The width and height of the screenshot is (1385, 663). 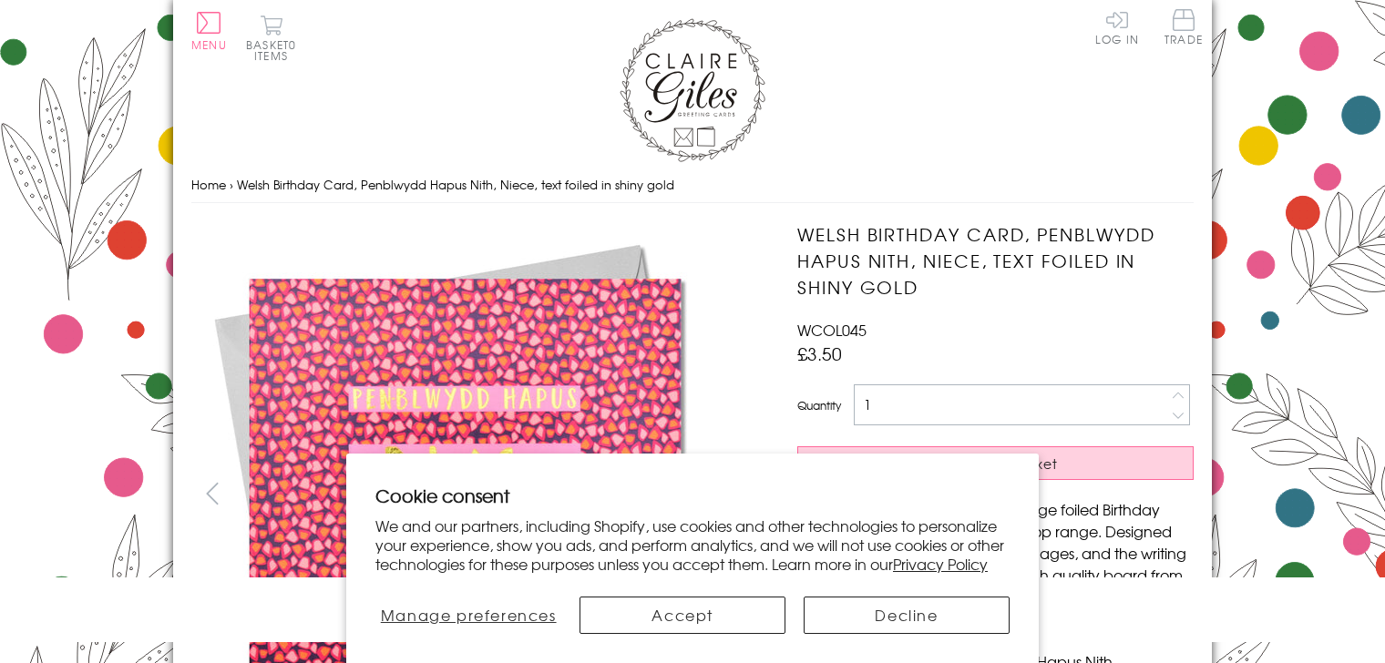 I want to click on h1: Welsh Birthday Card, Penblwydd Hapus Nith, Niece, text foiled in shiny gold, so click(x=995, y=261).